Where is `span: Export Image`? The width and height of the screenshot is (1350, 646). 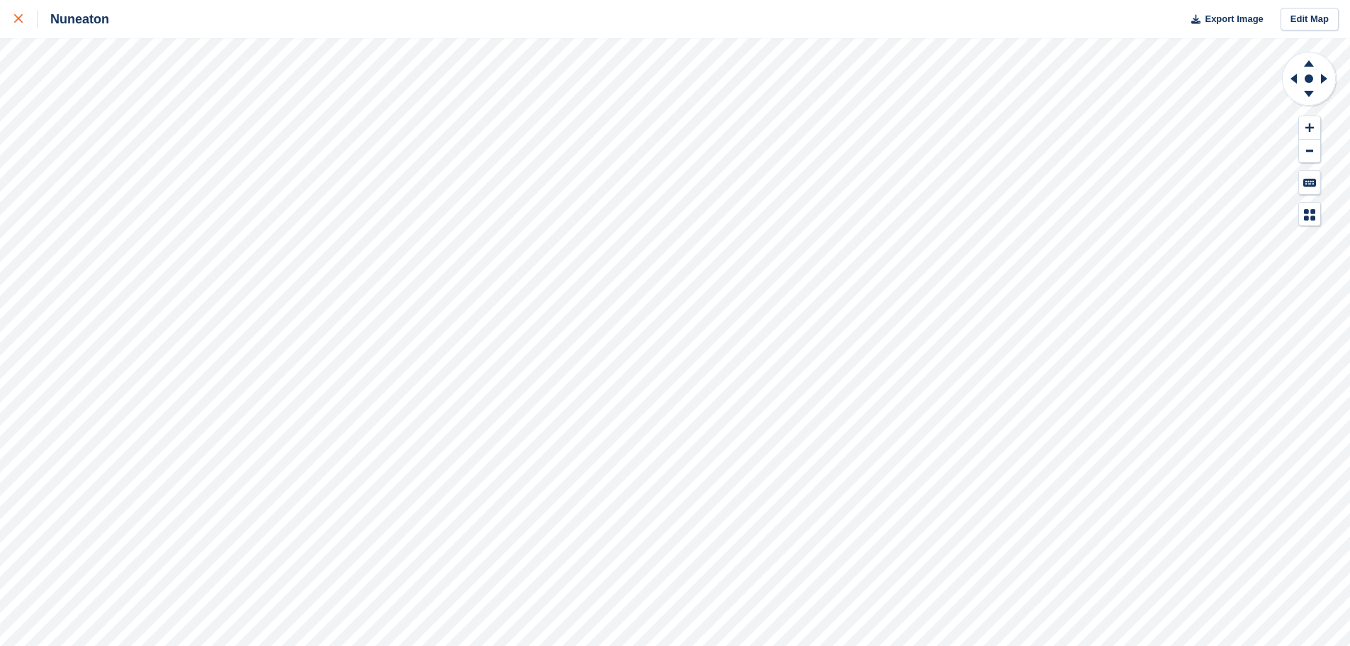 span: Export Image is located at coordinates (1234, 19).